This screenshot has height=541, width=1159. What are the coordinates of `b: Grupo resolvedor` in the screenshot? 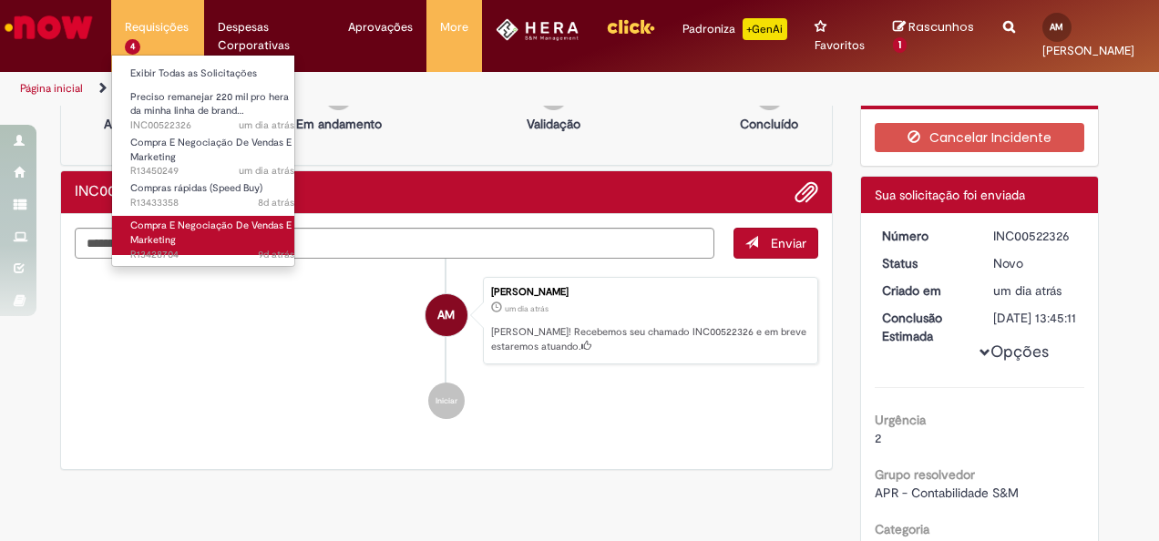 It's located at (925, 475).